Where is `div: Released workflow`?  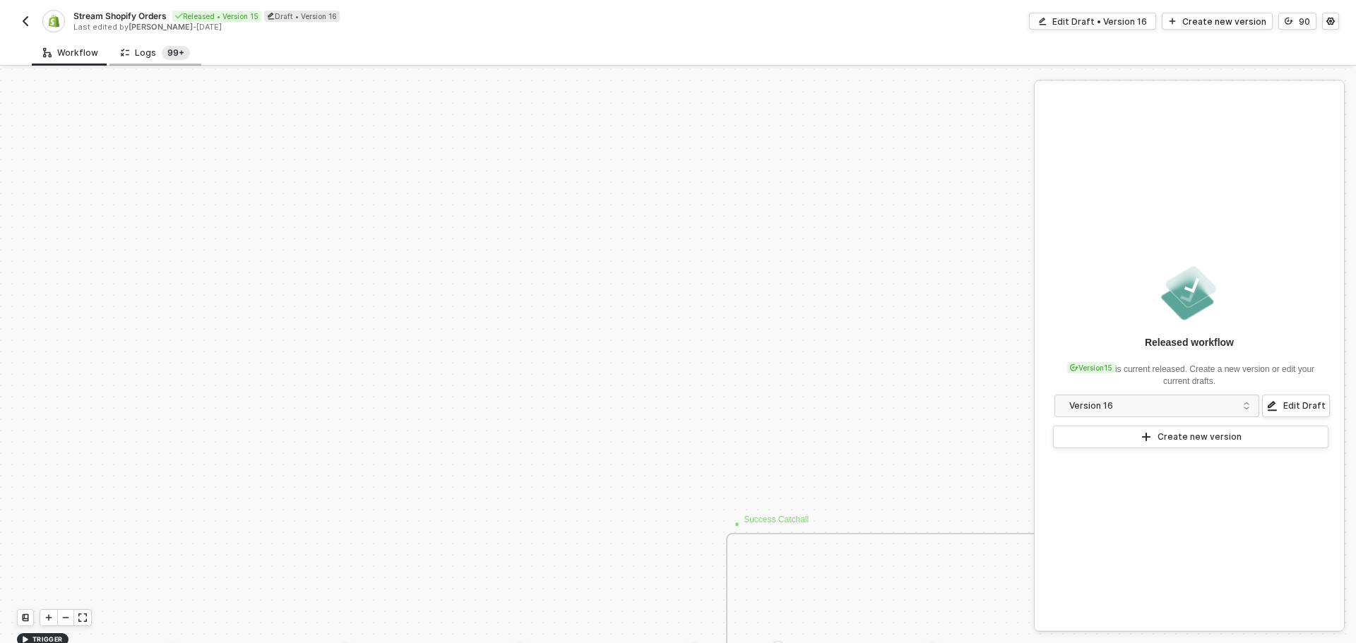
div: Released workflow is located at coordinates (1189, 342).